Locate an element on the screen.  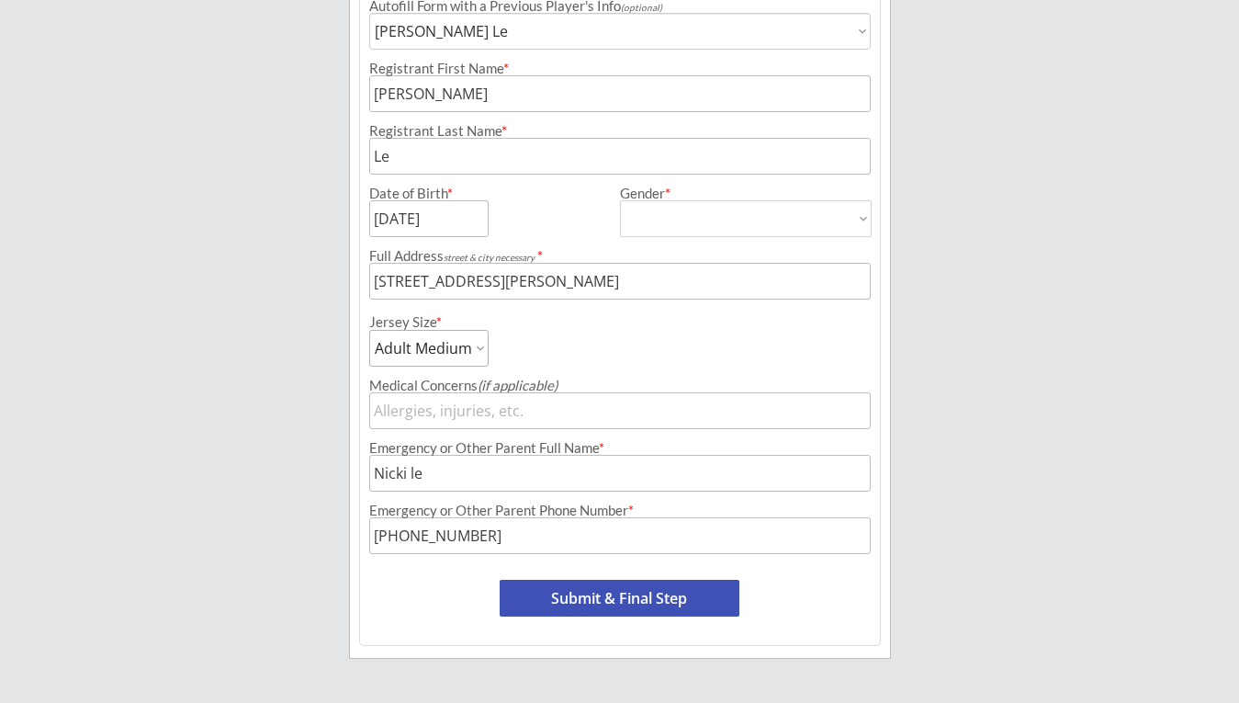
input: Street, City, Province/State is located at coordinates (620, 281).